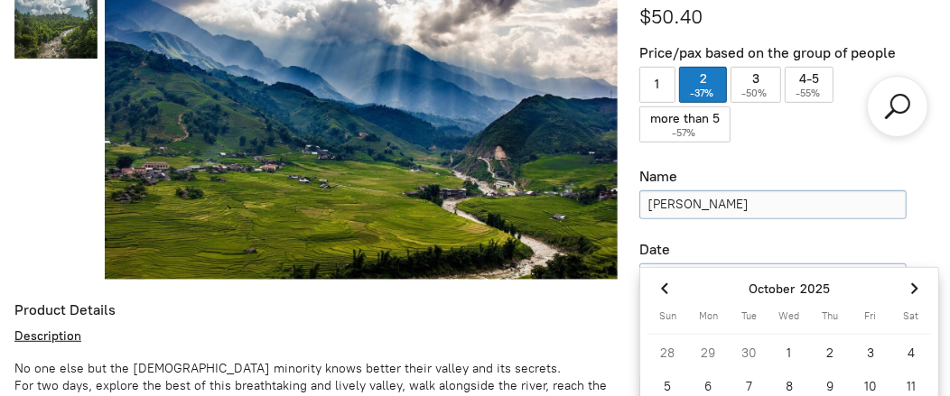 The width and height of the screenshot is (950, 396). Describe the element at coordinates (749, 320) in the screenshot. I see `div: Tue` at that location.